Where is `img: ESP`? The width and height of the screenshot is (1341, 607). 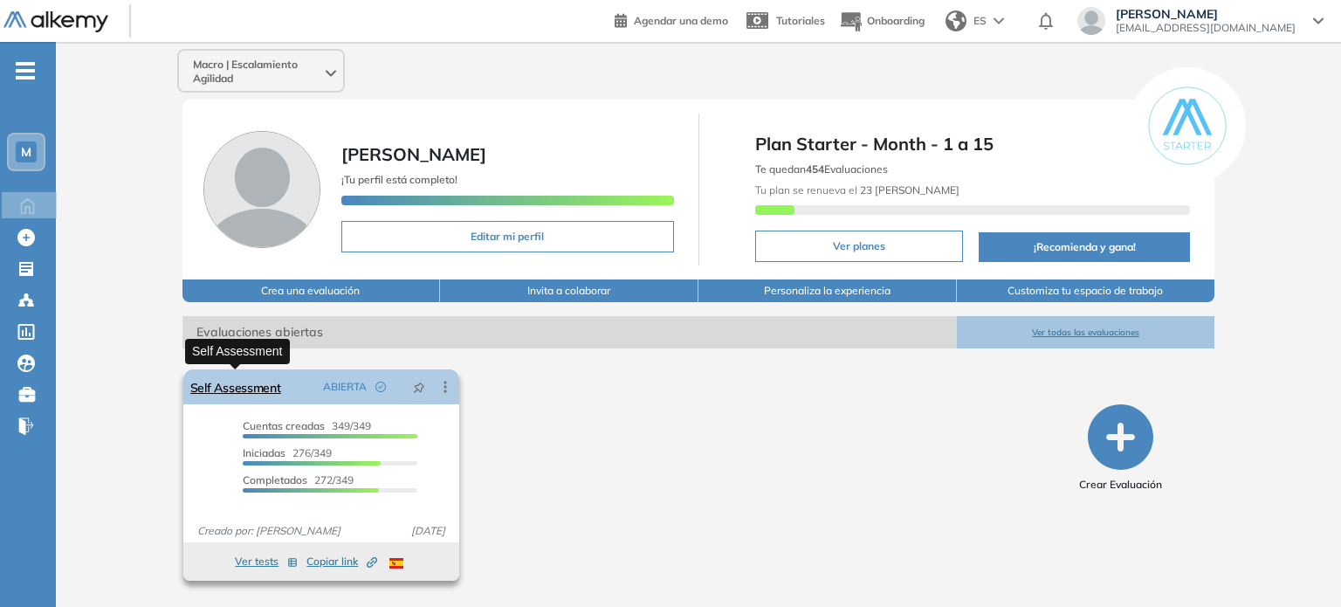 img: ESP is located at coordinates (396, 563).